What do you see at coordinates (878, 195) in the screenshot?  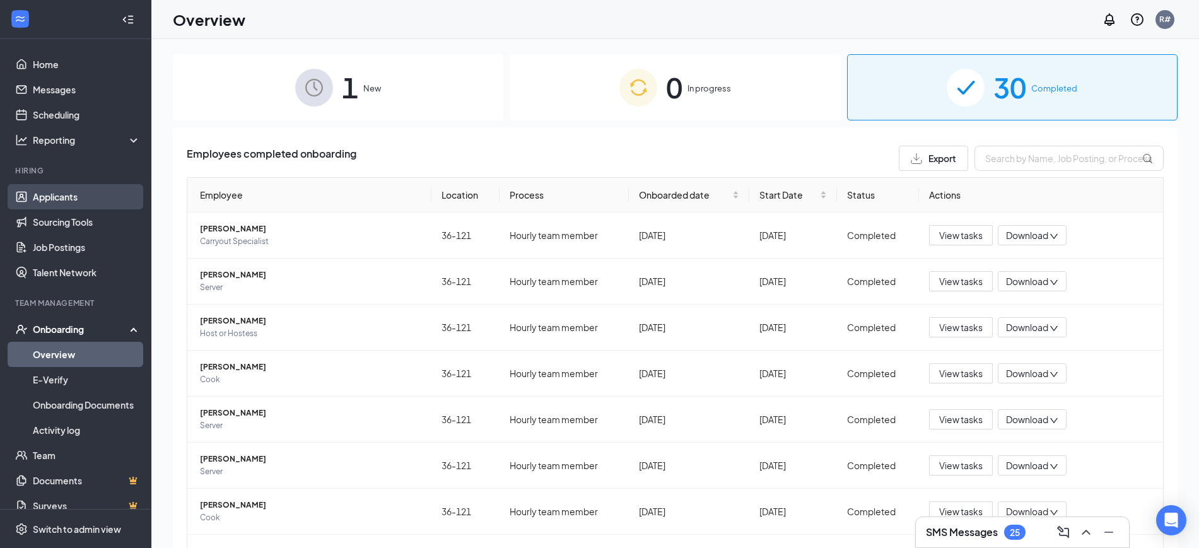 I see `th: Status` at bounding box center [878, 195].